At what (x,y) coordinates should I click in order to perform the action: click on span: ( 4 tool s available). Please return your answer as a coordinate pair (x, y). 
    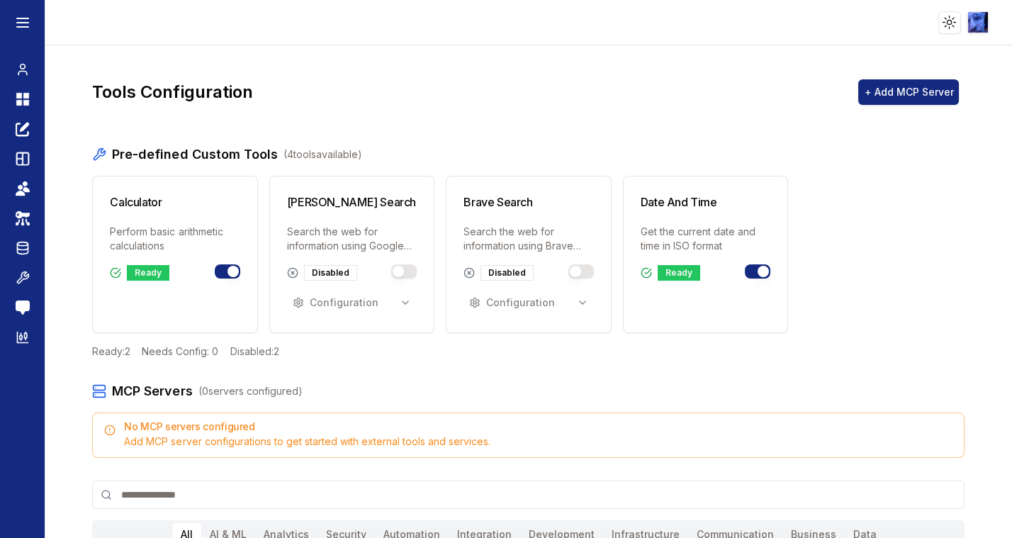
    Looking at the image, I should click on (322, 155).